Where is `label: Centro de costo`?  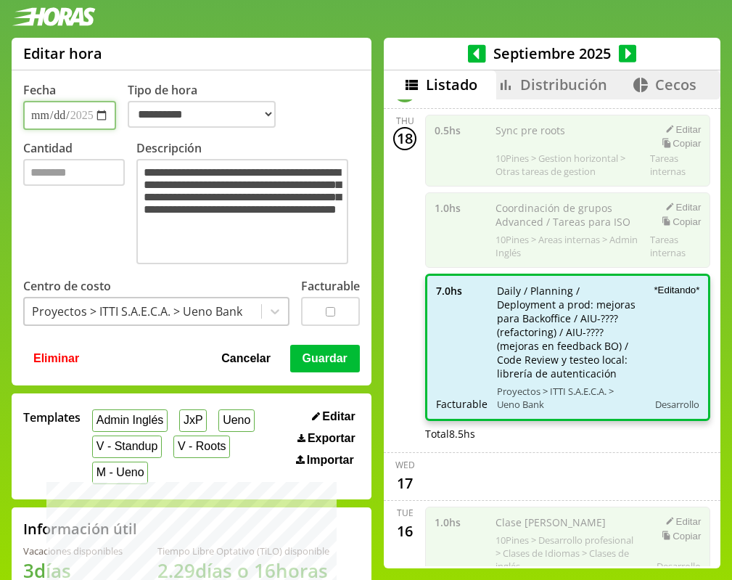
label: Centro de costo is located at coordinates (67, 286).